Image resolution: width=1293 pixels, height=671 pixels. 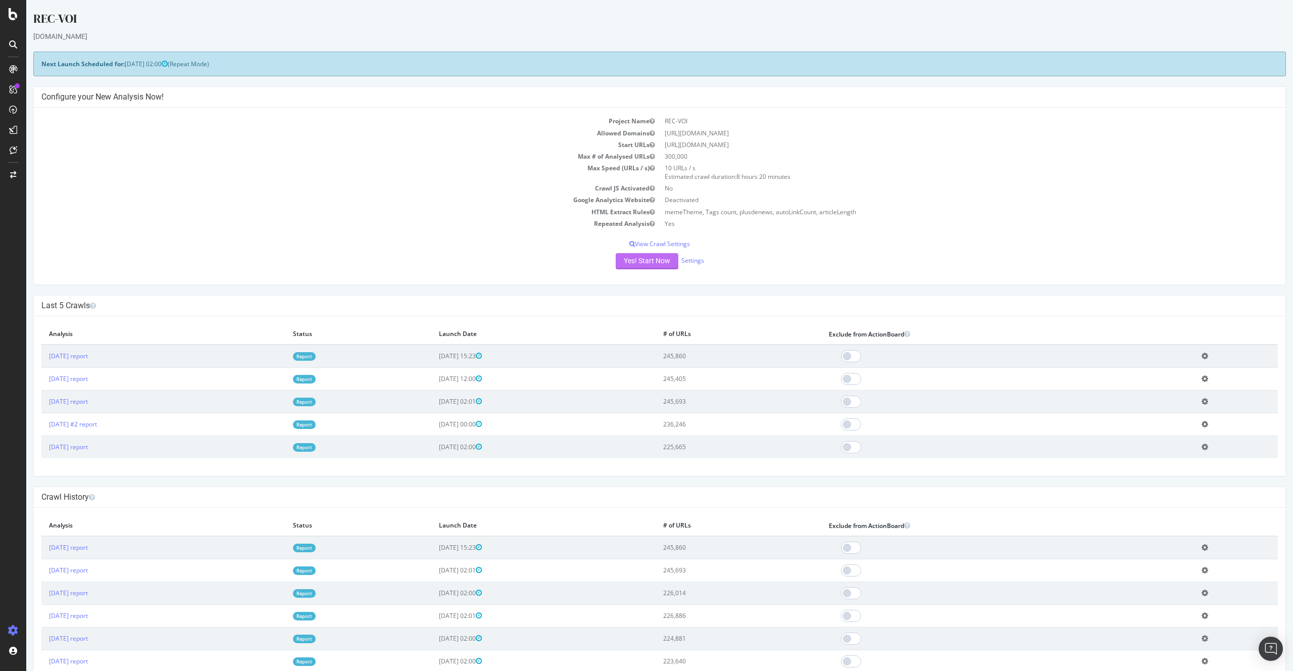 I want to click on div: REC-VOI, so click(x=633, y=21).